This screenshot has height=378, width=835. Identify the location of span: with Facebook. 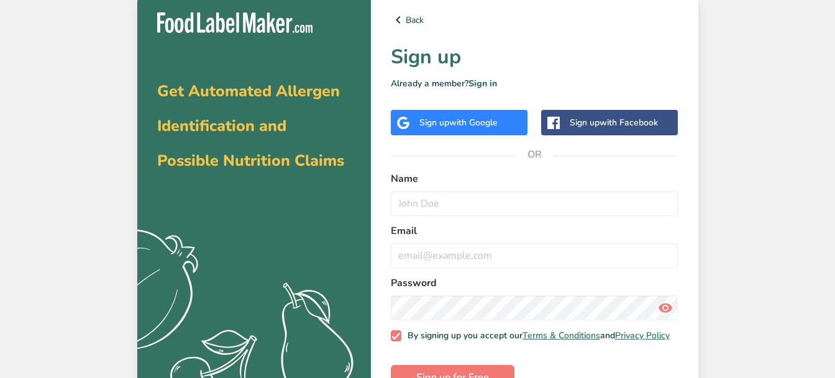
(629, 122).